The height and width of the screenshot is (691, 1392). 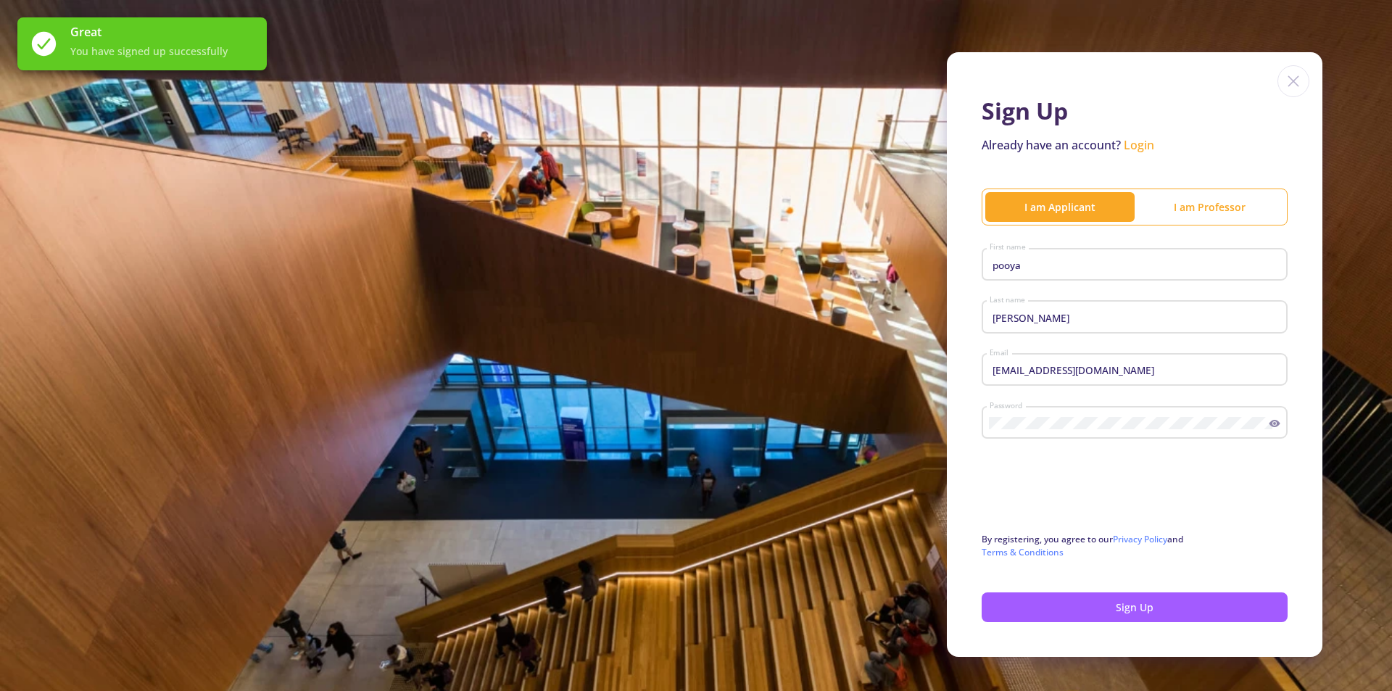 What do you see at coordinates (1135, 145) in the screenshot?
I see `p: Already have an account?` at bounding box center [1135, 145].